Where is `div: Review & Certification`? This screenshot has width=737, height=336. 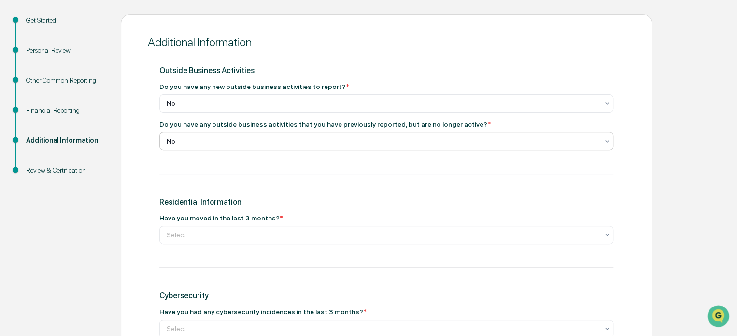
div: Review & Certification is located at coordinates (66, 170).